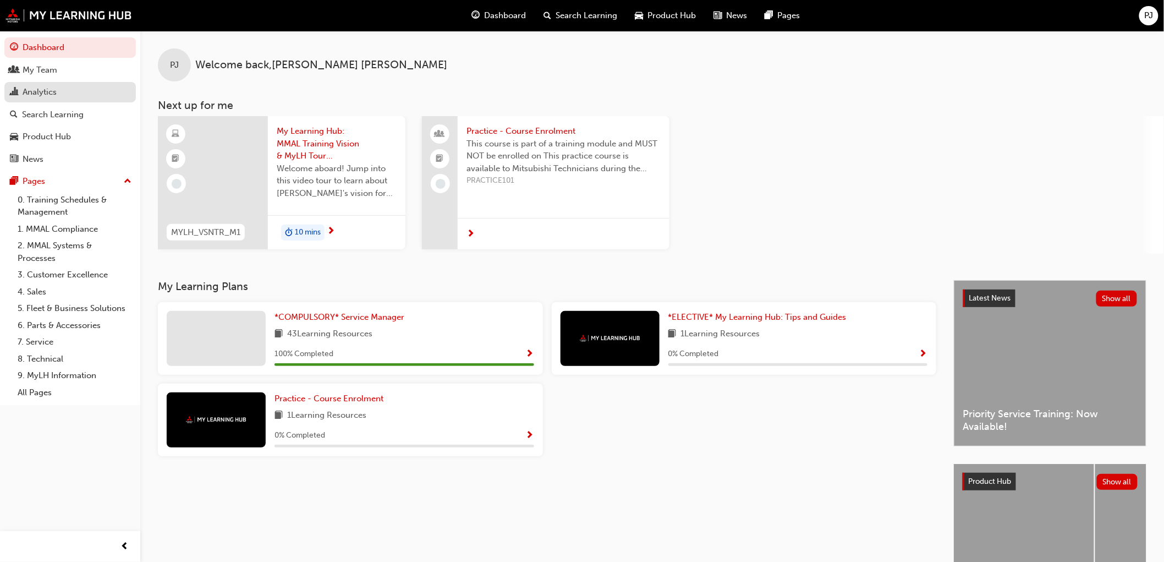  I want to click on a: News, so click(70, 159).